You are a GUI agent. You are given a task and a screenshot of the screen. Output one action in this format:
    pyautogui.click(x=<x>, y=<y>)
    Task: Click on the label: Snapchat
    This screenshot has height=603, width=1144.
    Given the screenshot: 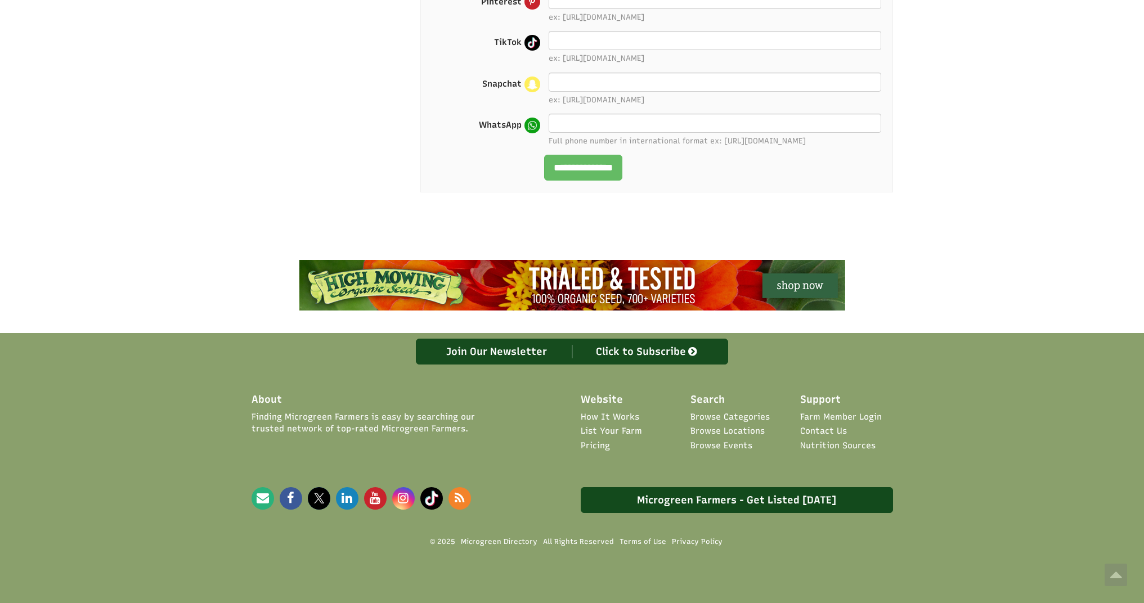 What is the action you would take?
    pyautogui.click(x=511, y=82)
    